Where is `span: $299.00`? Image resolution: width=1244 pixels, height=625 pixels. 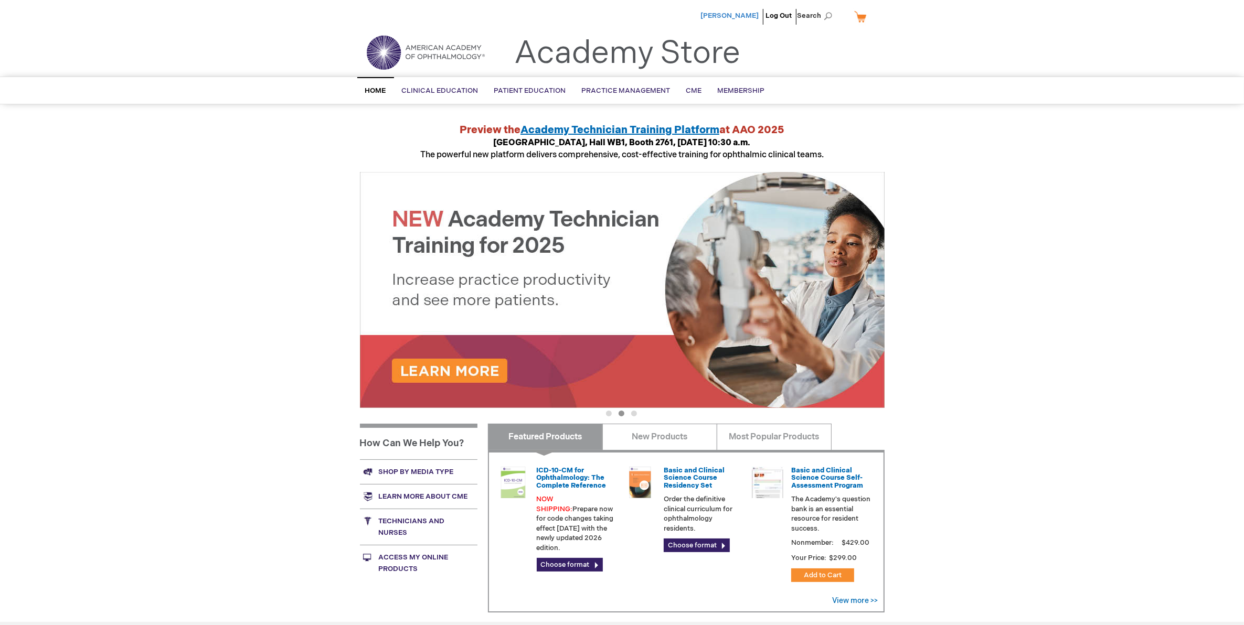
span: $299.00 is located at coordinates (843, 558).